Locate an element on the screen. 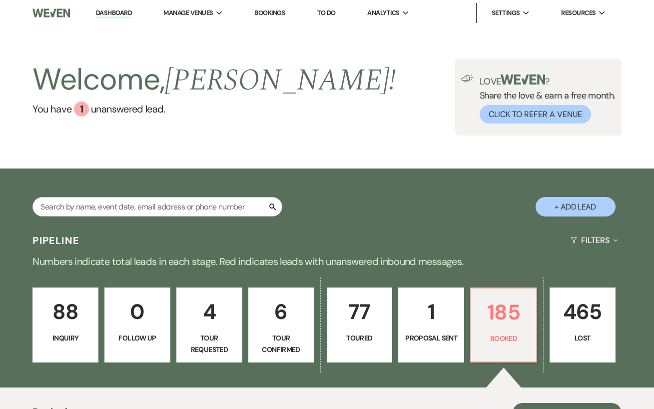  img: Weven Logo is located at coordinates (51, 13).